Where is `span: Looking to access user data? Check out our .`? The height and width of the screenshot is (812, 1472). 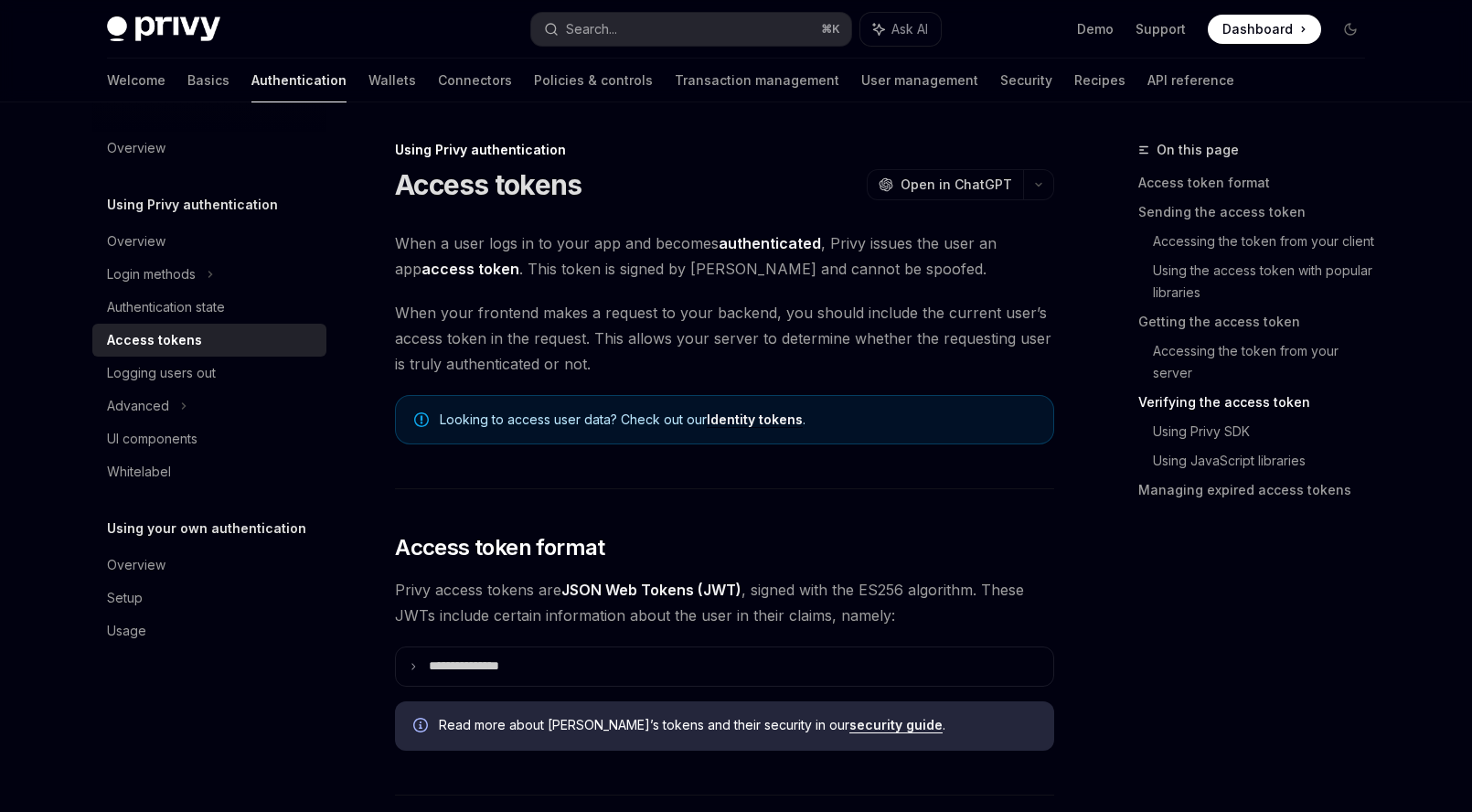
span: Looking to access user data? Check out our . is located at coordinates (737, 419).